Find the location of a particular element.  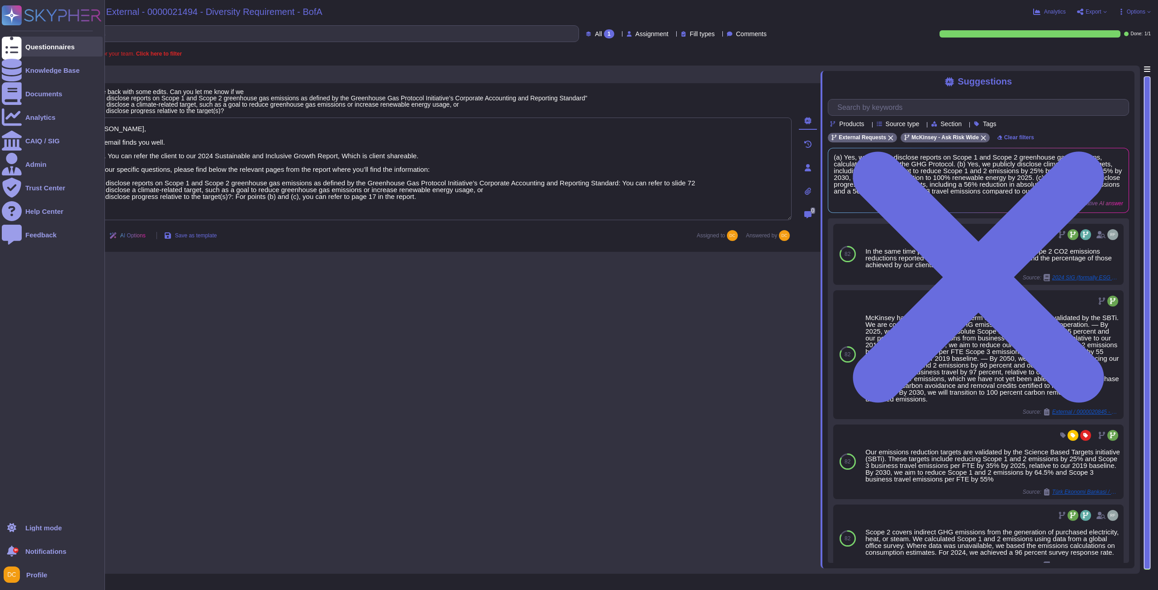

a: Questionnaires is located at coordinates (52, 47).